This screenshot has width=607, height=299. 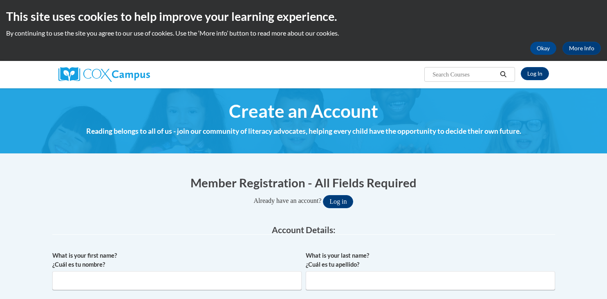 What do you see at coordinates (288, 200) in the screenshot?
I see `span: Already have an account?` at bounding box center [288, 200].